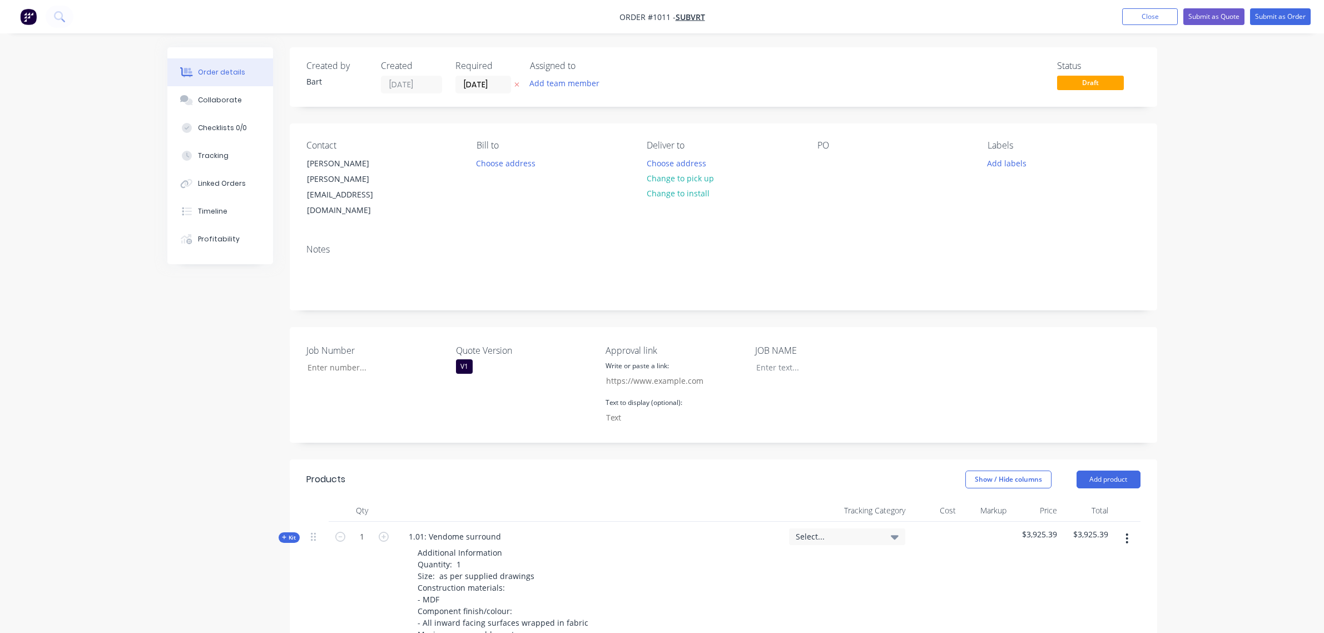 The height and width of the screenshot is (633, 1324). What do you see at coordinates (464, 366) in the screenshot?
I see `div: V1` at bounding box center [464, 366].